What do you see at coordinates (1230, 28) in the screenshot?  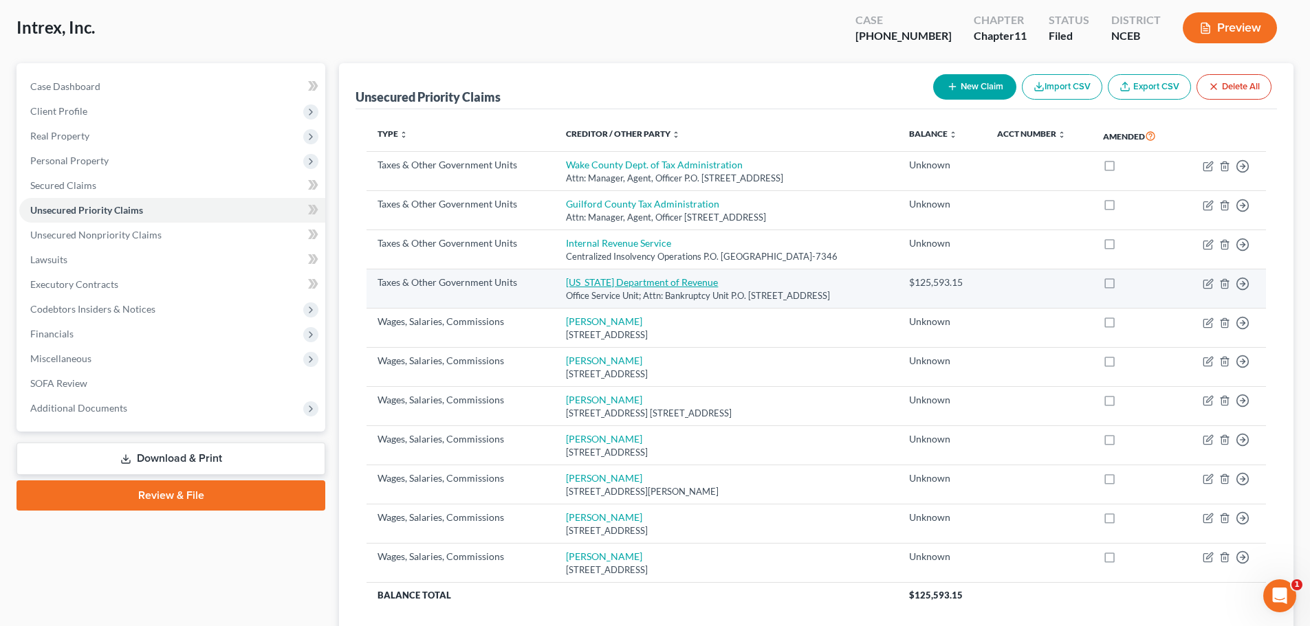 I see `button: Preview` at bounding box center [1230, 28].